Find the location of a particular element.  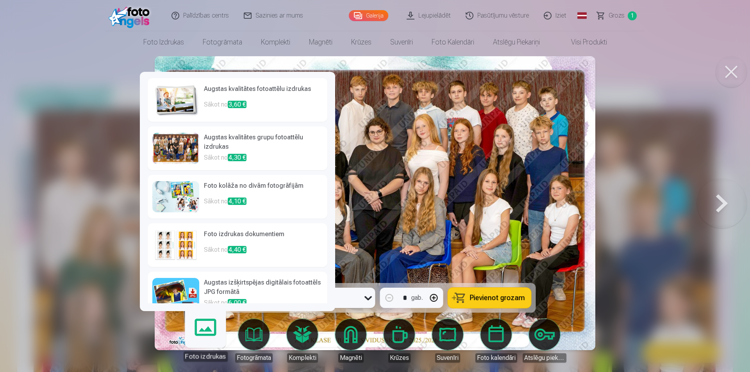

span: 6,00 € is located at coordinates (237, 303).